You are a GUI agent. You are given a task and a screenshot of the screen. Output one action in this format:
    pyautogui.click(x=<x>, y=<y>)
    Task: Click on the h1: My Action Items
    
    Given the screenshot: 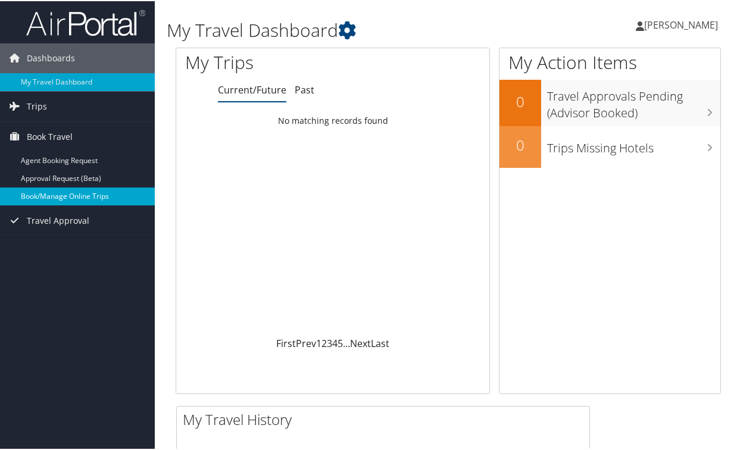 What is the action you would take?
    pyautogui.click(x=610, y=61)
    